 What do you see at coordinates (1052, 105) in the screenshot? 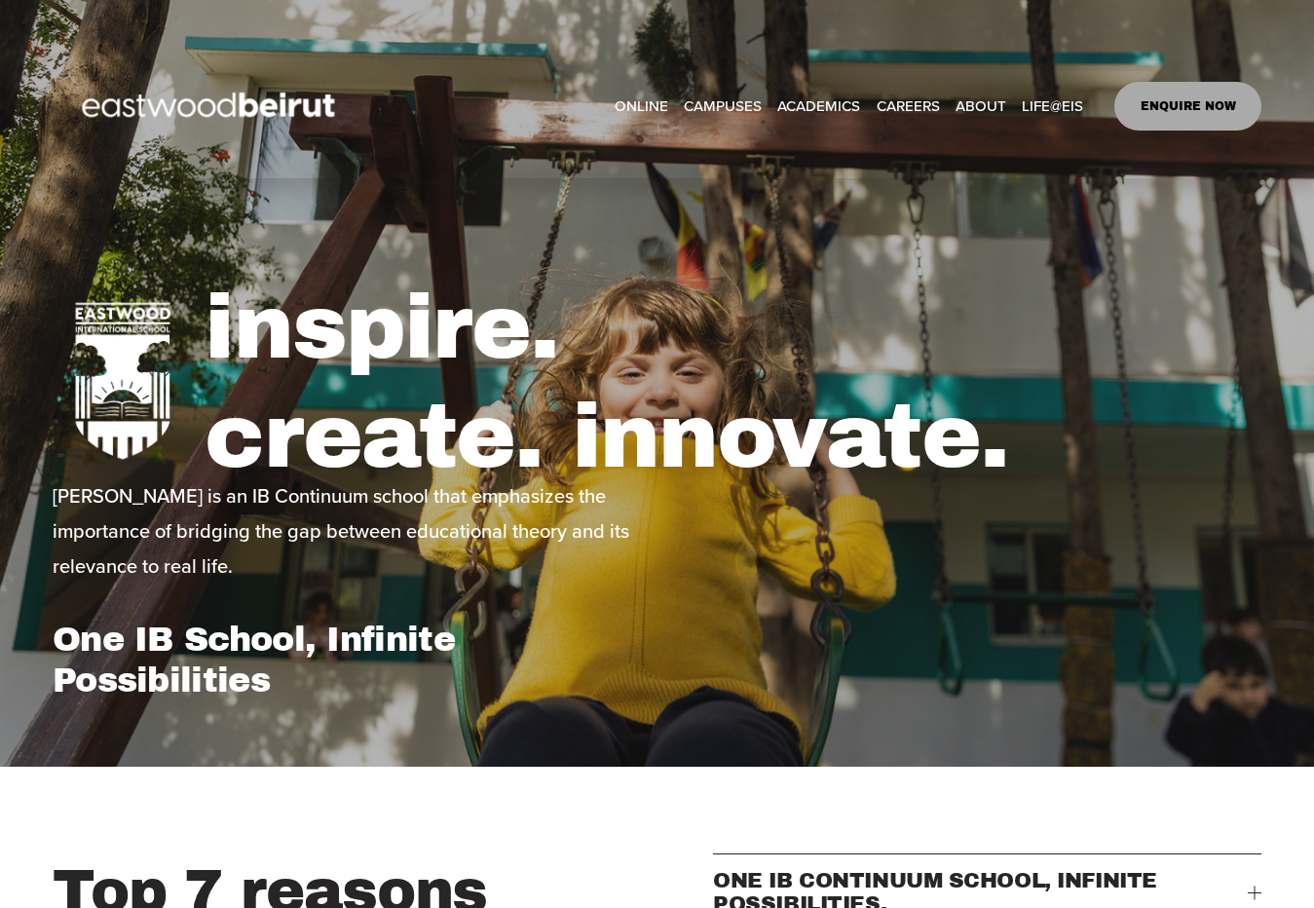
I see `span: LIFE@EIS` at bounding box center [1052, 105].